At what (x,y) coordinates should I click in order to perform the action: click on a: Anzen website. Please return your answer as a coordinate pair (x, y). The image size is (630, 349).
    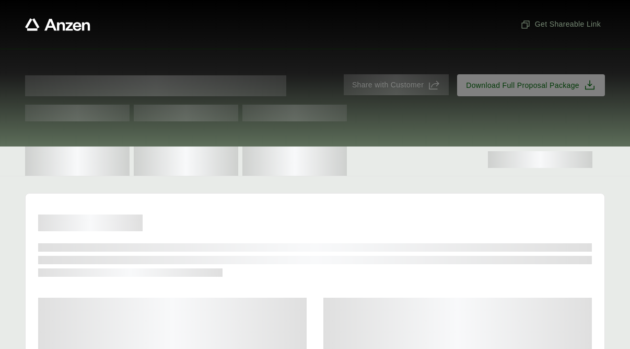
    Looking at the image, I should click on (57, 25).